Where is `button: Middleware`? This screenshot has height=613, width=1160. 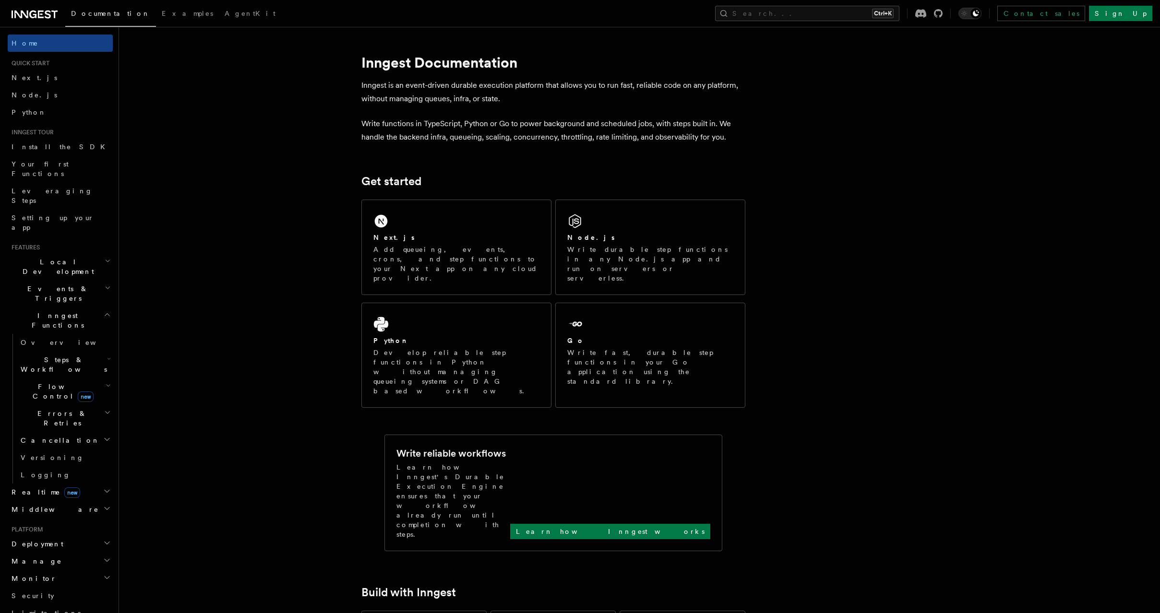 button: Middleware is located at coordinates (60, 510).